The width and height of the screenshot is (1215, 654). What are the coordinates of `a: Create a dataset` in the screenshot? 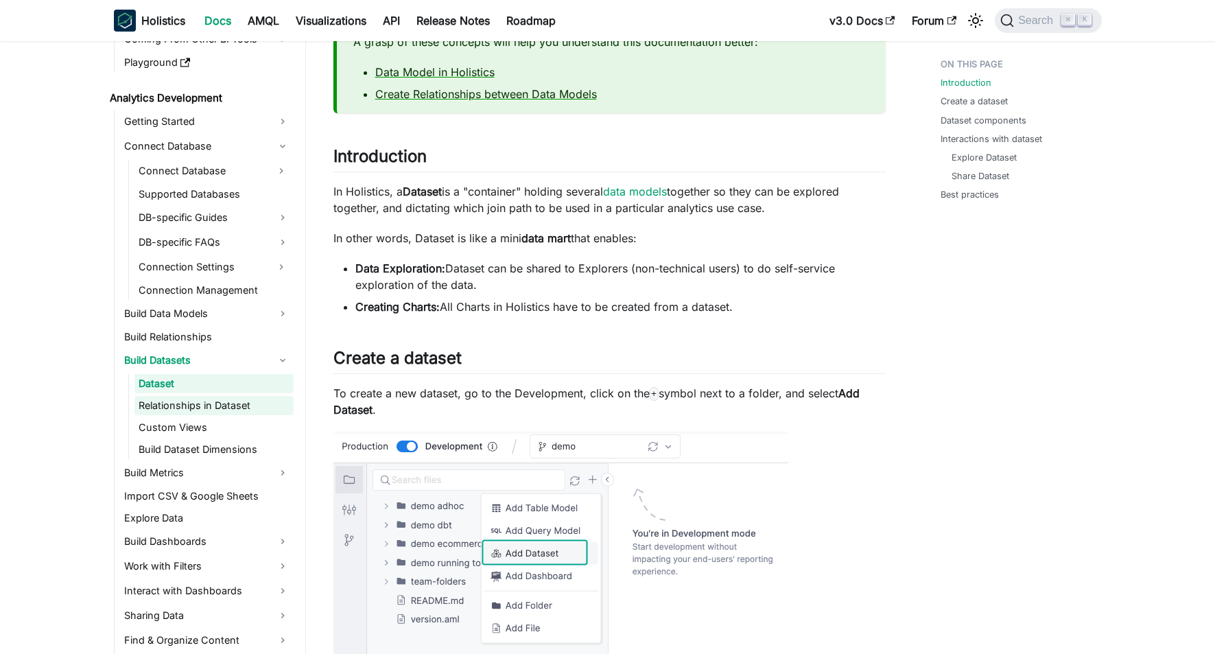 It's located at (975, 101).